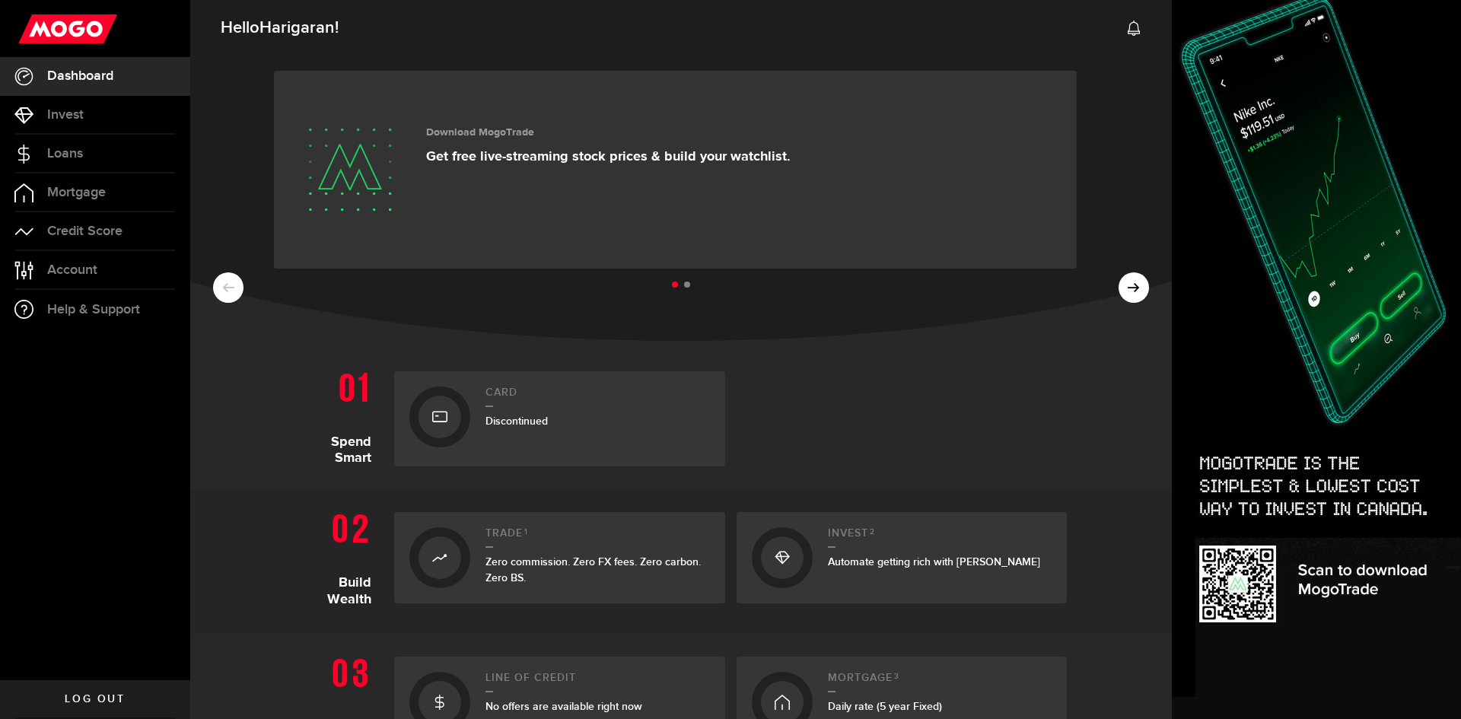  Describe the element at coordinates (559, 558) in the screenshot. I see `a: Trade1Zero commission. Zero FX fees. Zero carbon. Zero BS.` at that location.